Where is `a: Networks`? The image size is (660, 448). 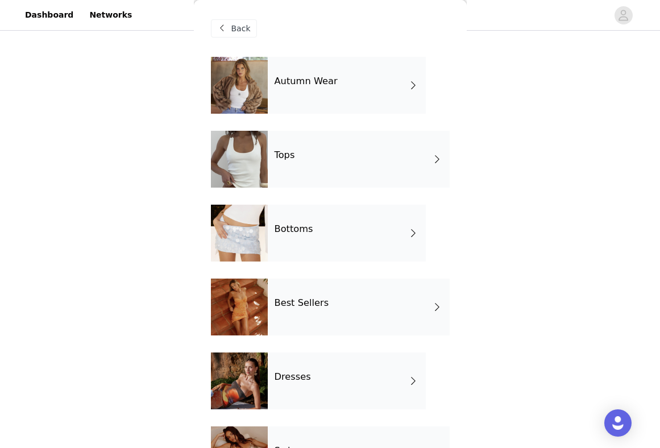
a: Networks is located at coordinates (110, 15).